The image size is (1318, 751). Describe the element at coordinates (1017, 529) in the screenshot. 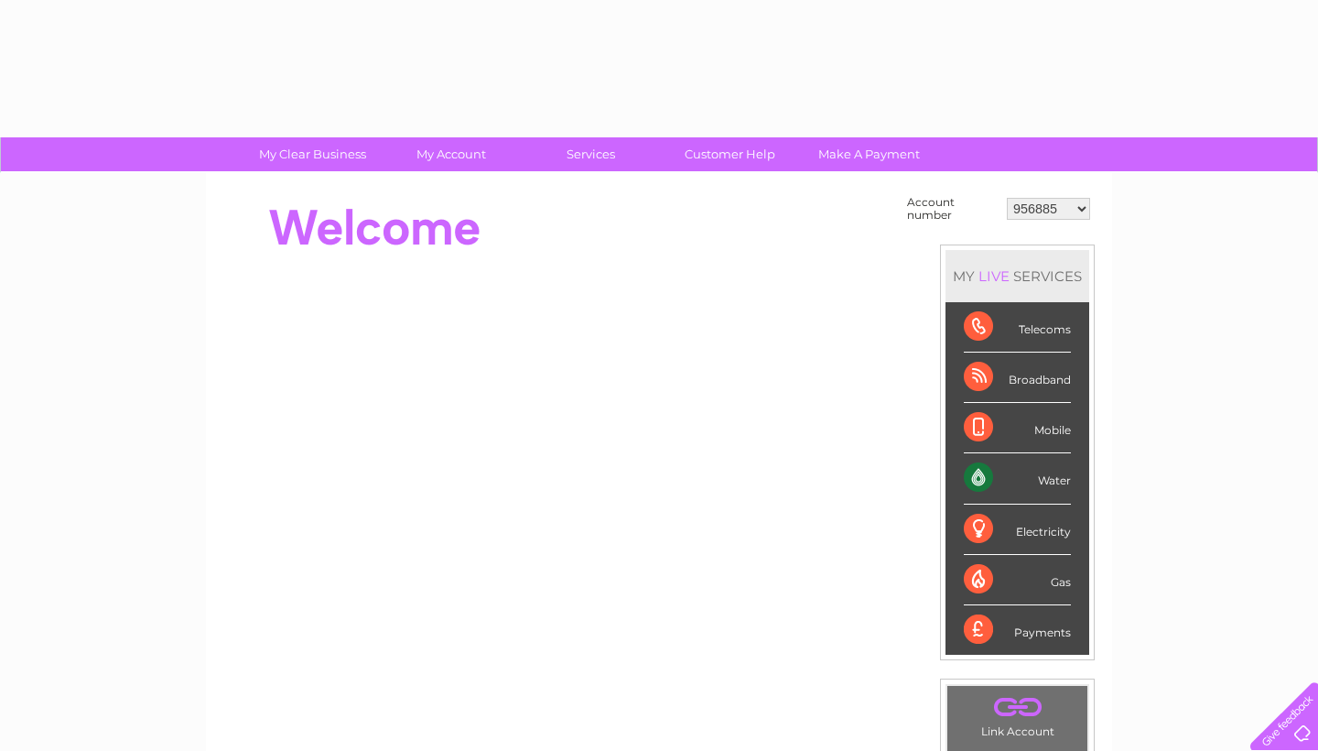

I see `div: Electricity` at that location.